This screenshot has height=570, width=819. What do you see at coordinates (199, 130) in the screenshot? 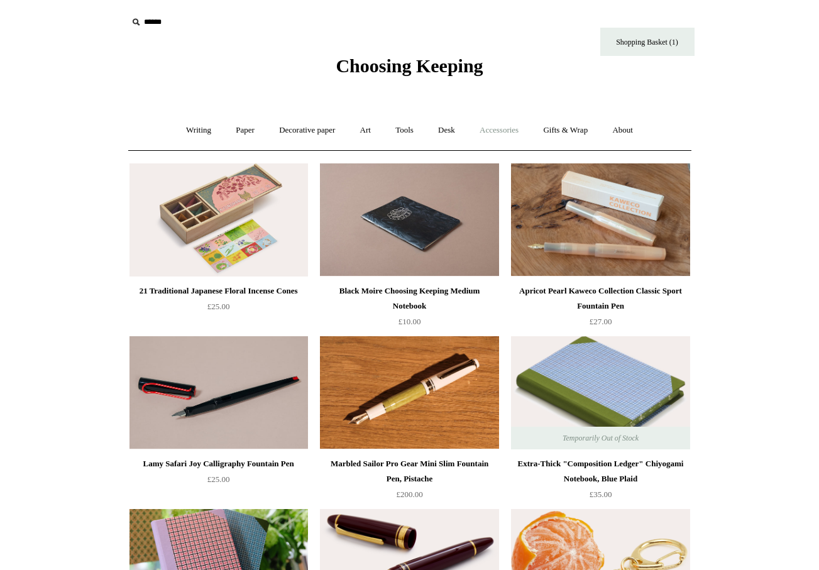
I see `a: Writing` at bounding box center [199, 130].